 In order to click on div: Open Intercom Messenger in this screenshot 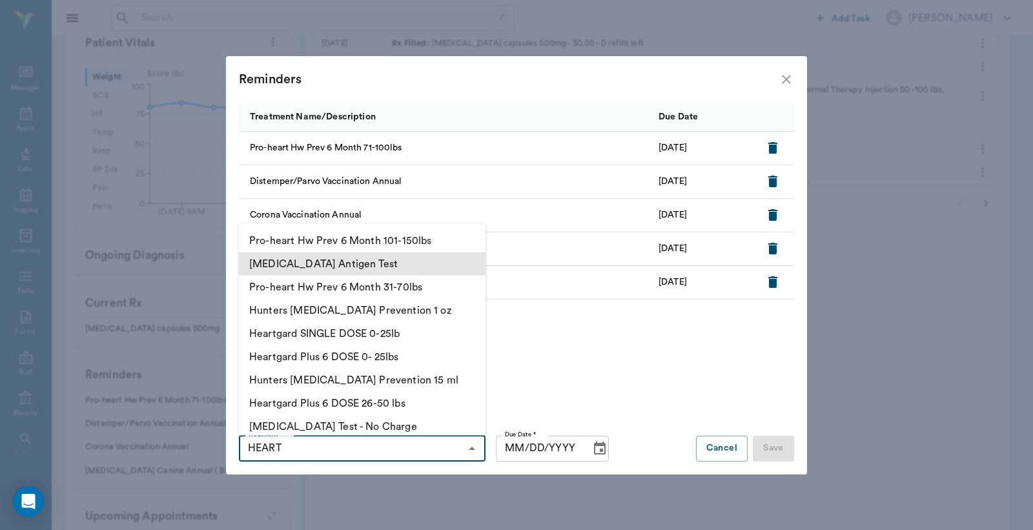, I will do `click(28, 502)`.